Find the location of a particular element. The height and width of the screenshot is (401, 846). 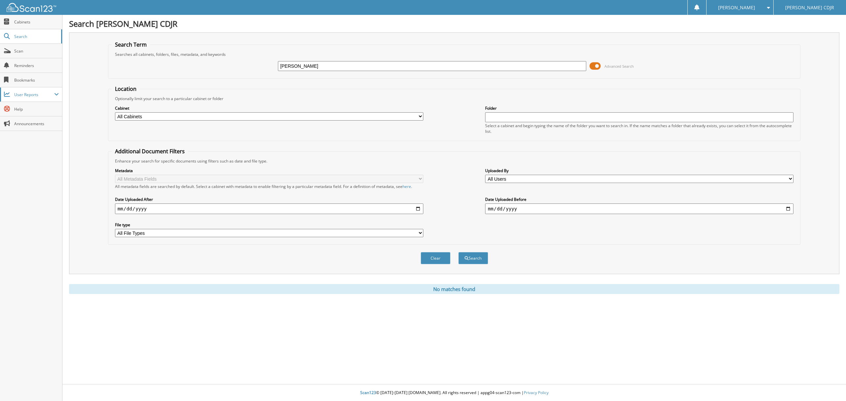

span: Scan is located at coordinates (36, 51).